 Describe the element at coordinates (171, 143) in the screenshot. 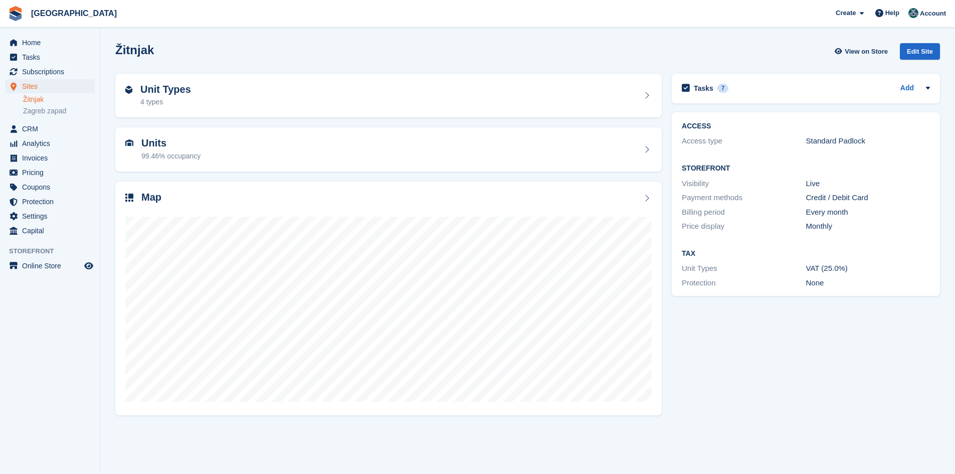

I see `h2: Units` at that location.